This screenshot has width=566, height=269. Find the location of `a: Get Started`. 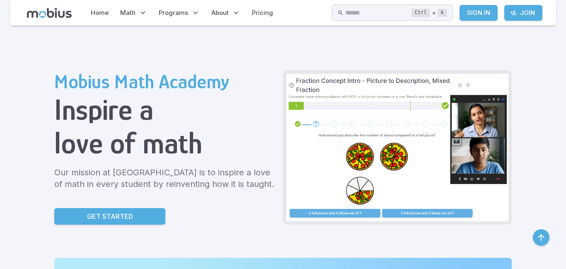

a: Get Started is located at coordinates (110, 216).